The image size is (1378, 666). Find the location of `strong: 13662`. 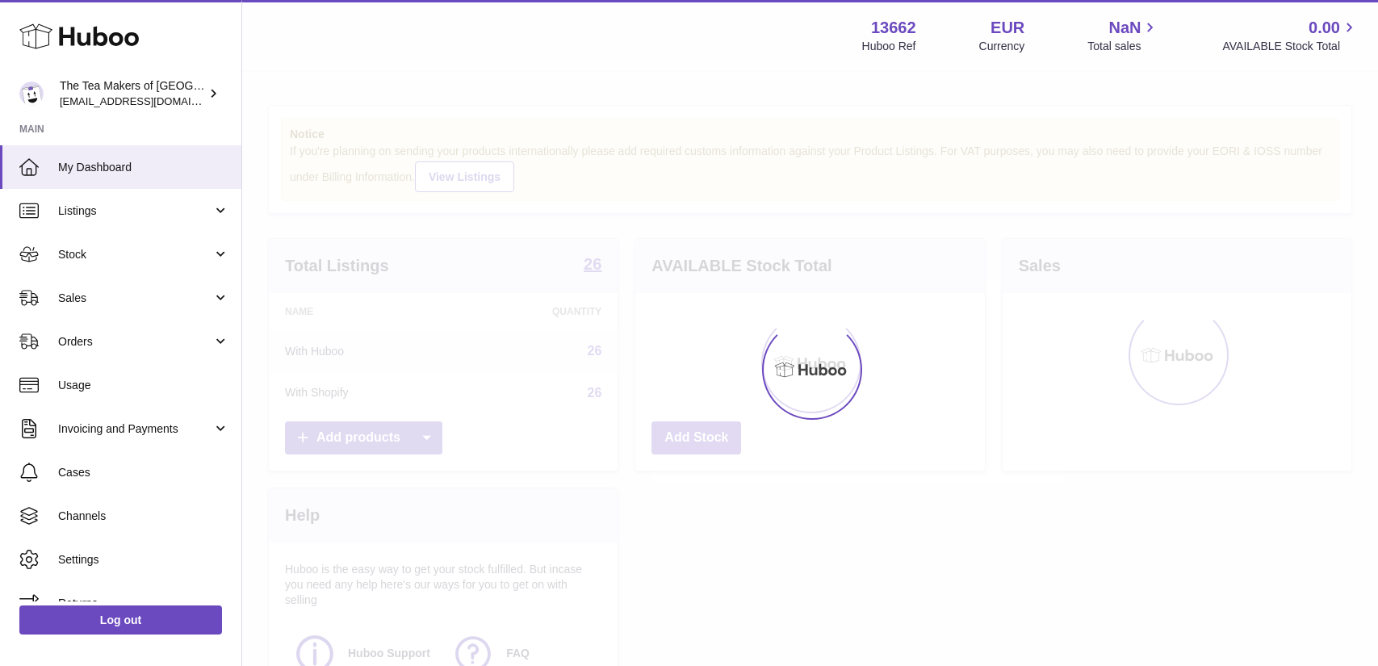

strong: 13662 is located at coordinates (894, 27).